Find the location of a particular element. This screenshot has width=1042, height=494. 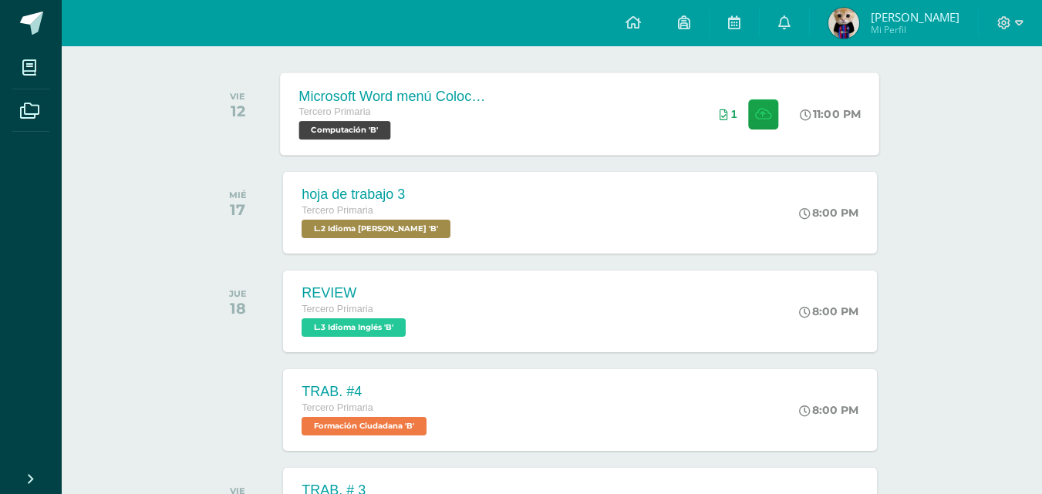

div: Archivos entregados is located at coordinates (728, 114).